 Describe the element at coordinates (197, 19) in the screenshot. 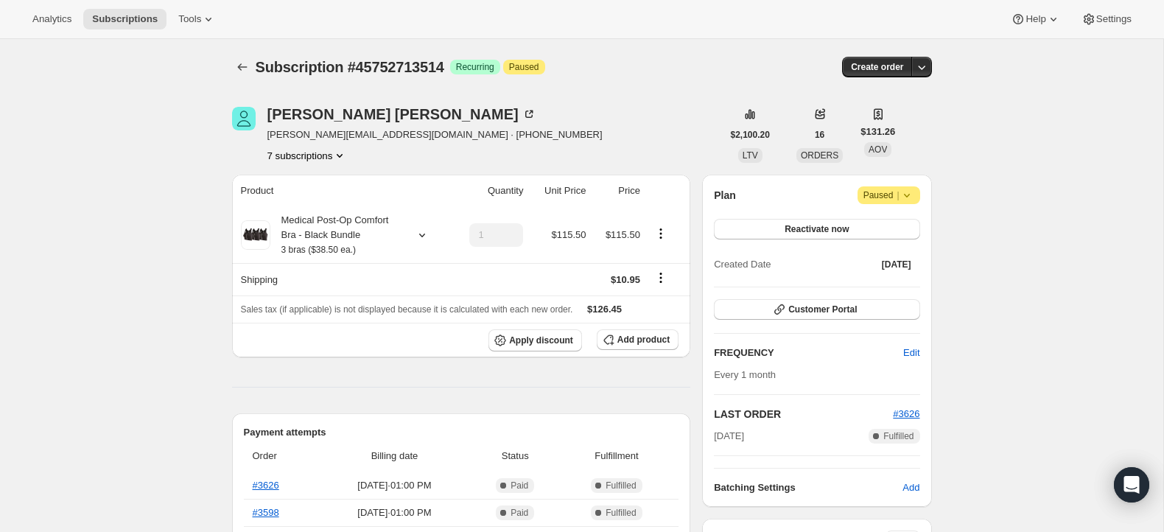

I see `button: Tools` at that location.